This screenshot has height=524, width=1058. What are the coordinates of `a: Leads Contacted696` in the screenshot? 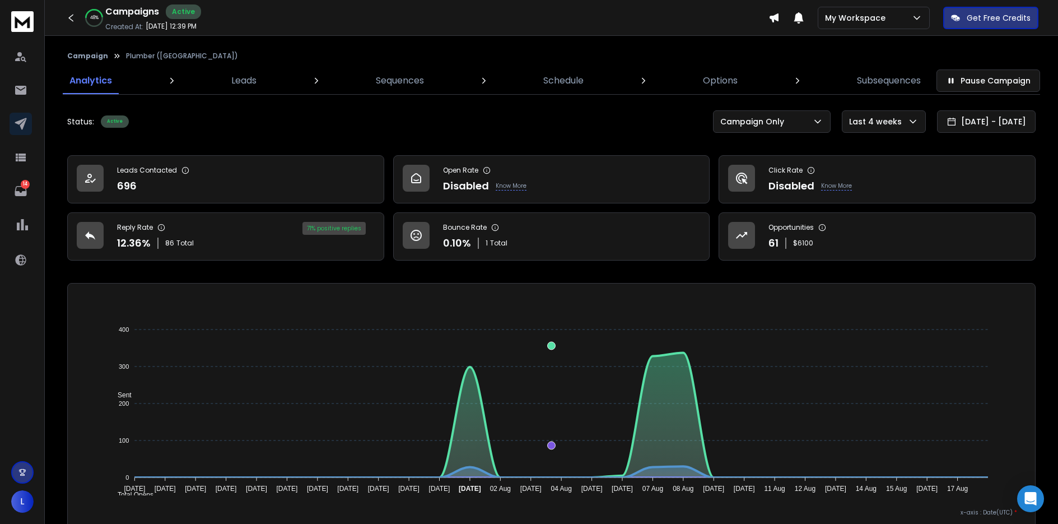 It's located at (226, 179).